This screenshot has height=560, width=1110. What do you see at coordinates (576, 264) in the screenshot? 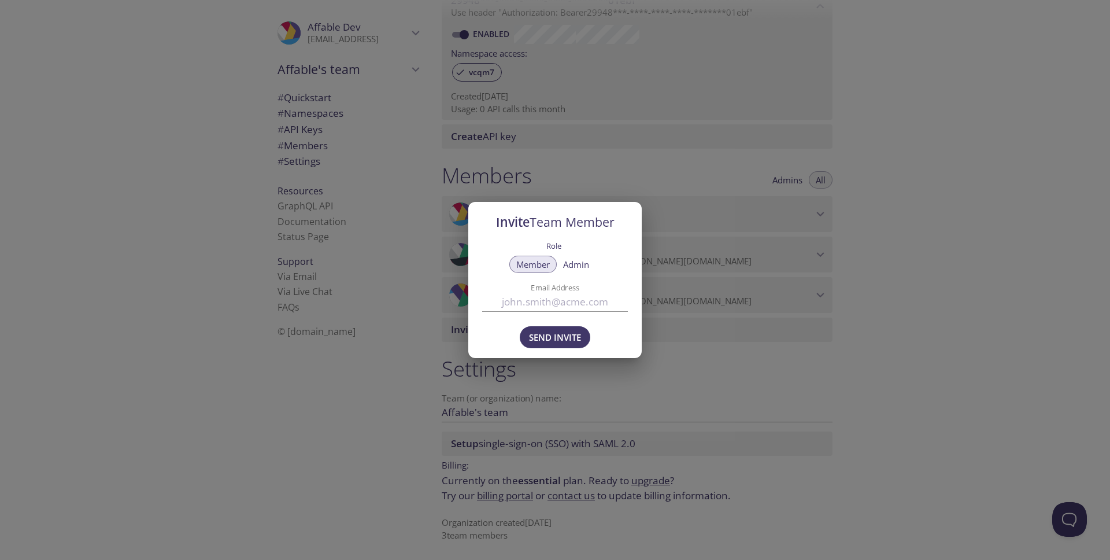
I see `button: Admin` at bounding box center [576, 264].